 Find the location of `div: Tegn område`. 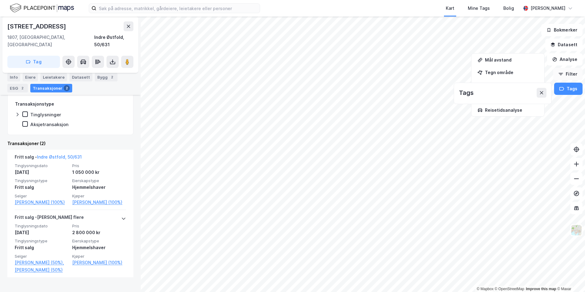

div: Tegn område is located at coordinates (511, 72).